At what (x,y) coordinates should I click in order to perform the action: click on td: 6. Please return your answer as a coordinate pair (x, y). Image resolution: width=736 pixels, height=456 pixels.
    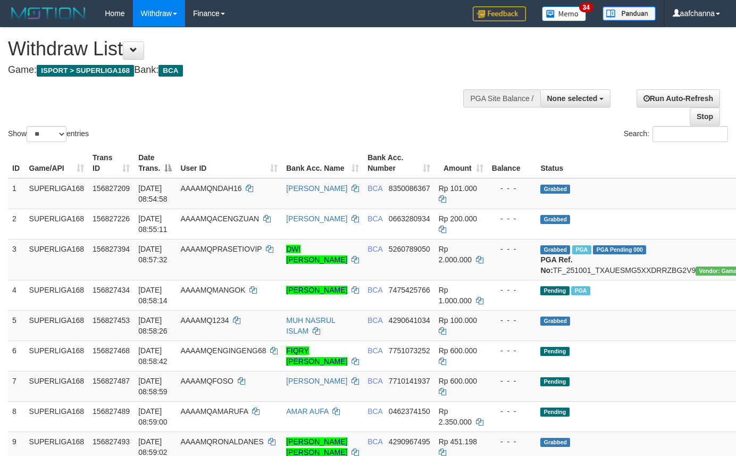
    Looking at the image, I should click on (16, 355).